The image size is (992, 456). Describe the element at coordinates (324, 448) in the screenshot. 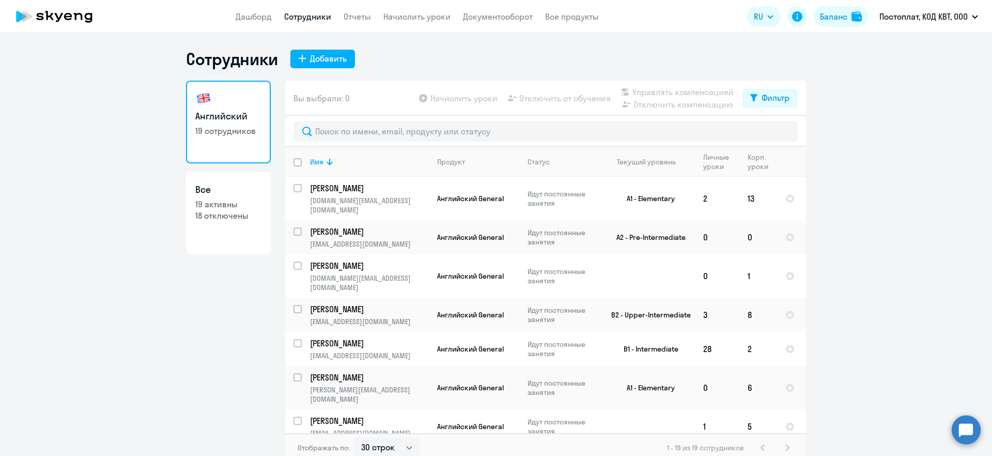

I see `span: Отображать по:` at that location.